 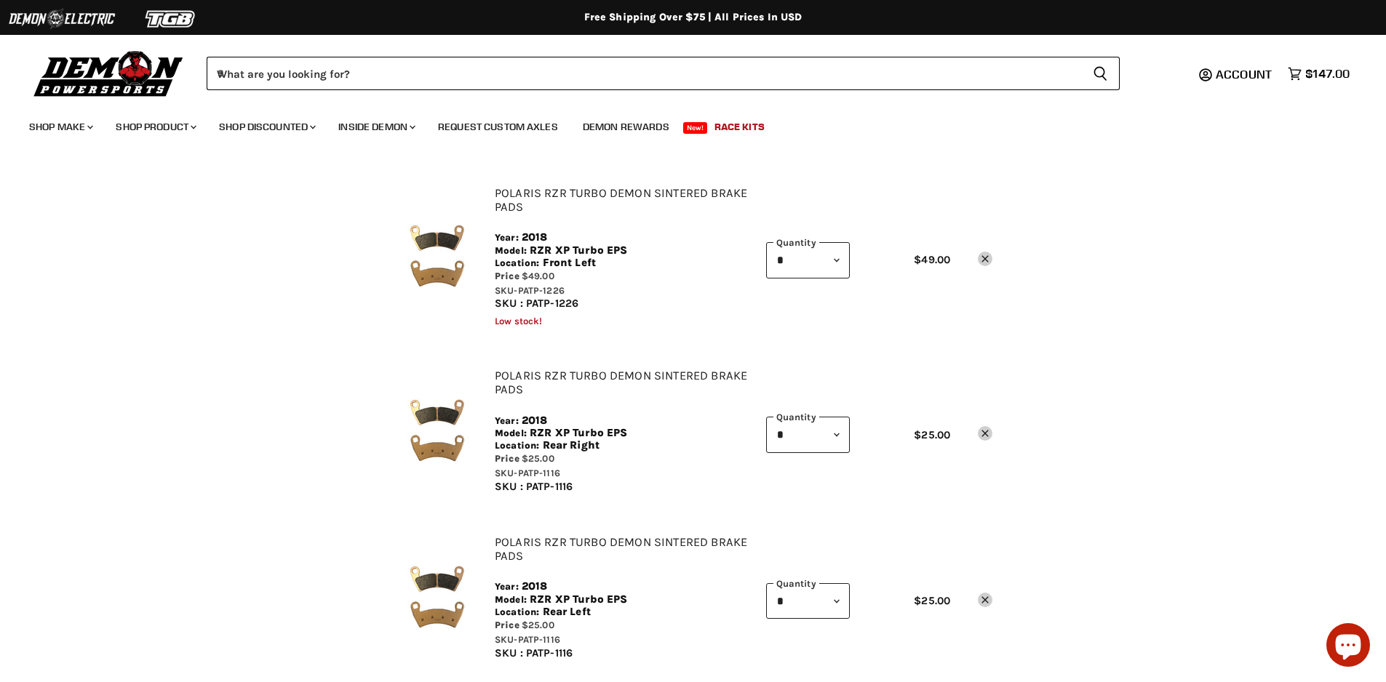 What do you see at coordinates (1244, 74) in the screenshot?
I see `a: Account` at bounding box center [1244, 74].